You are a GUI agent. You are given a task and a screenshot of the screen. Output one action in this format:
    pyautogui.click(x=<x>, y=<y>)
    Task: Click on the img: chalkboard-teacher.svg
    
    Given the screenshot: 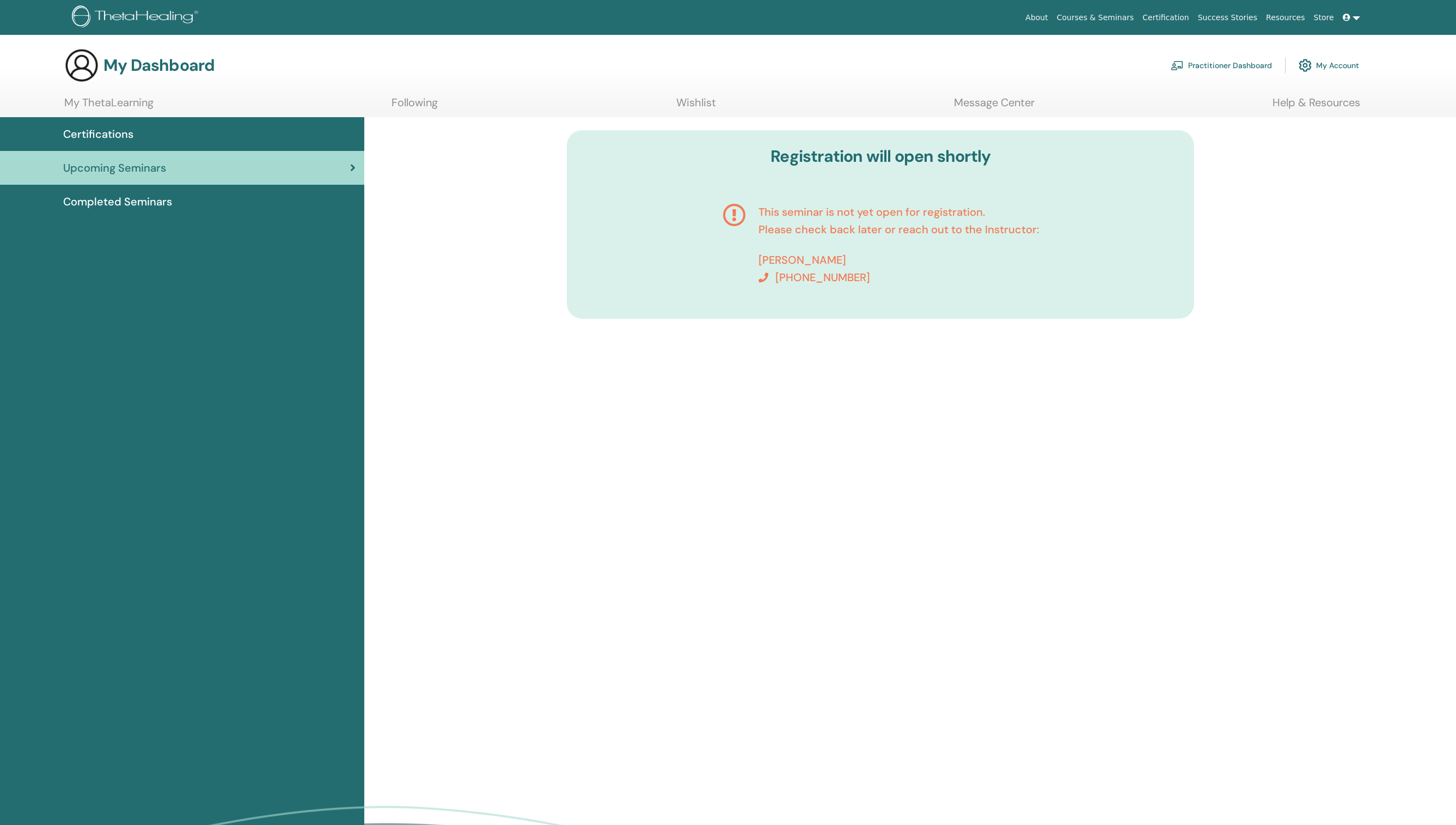 What is the action you would take?
    pyautogui.click(x=1178, y=65)
    